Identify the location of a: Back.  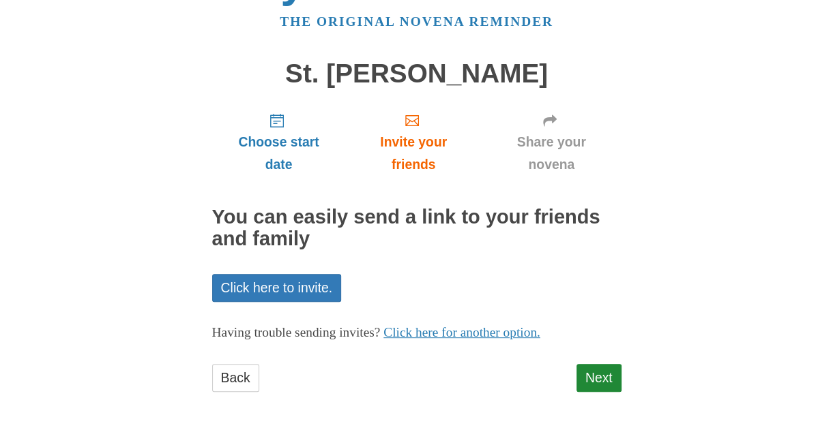
(235, 378).